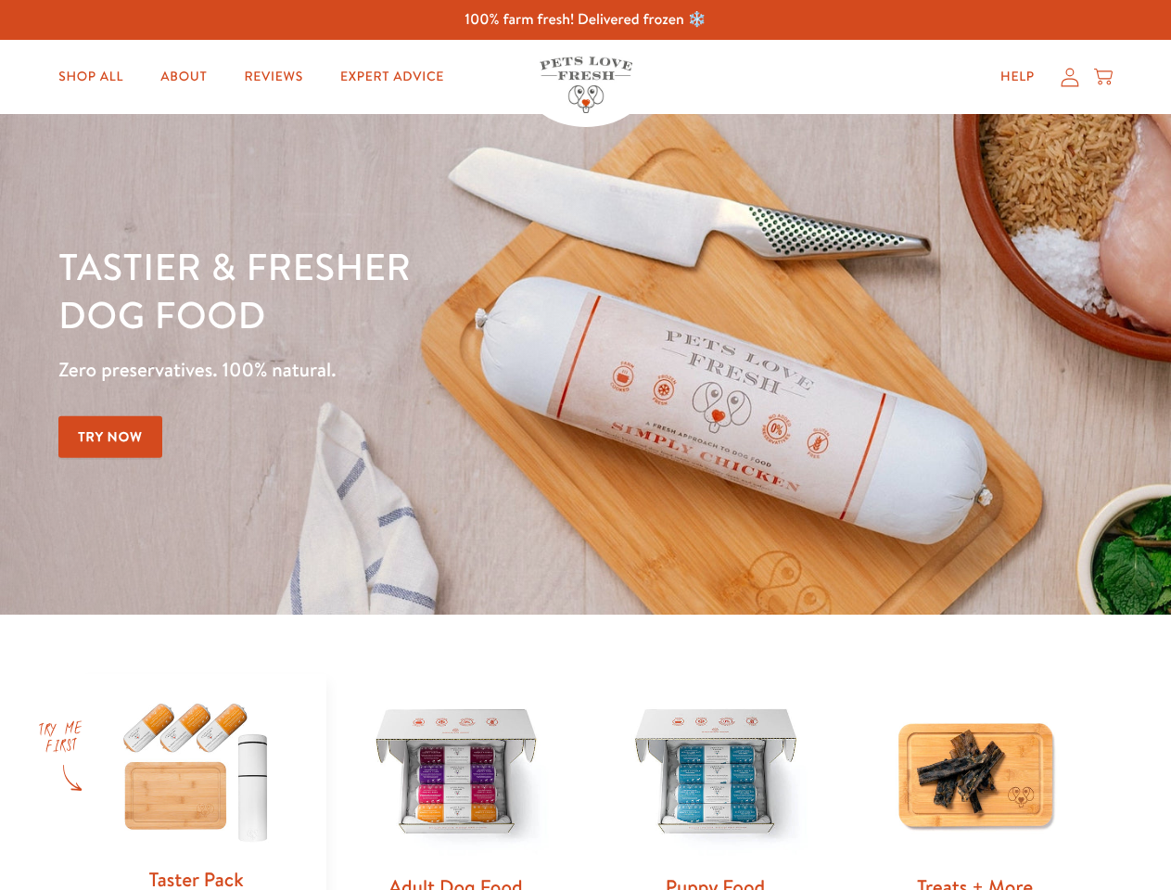 This screenshot has width=1171, height=890. Describe the element at coordinates (110, 437) in the screenshot. I see `a: Try Now` at that location.